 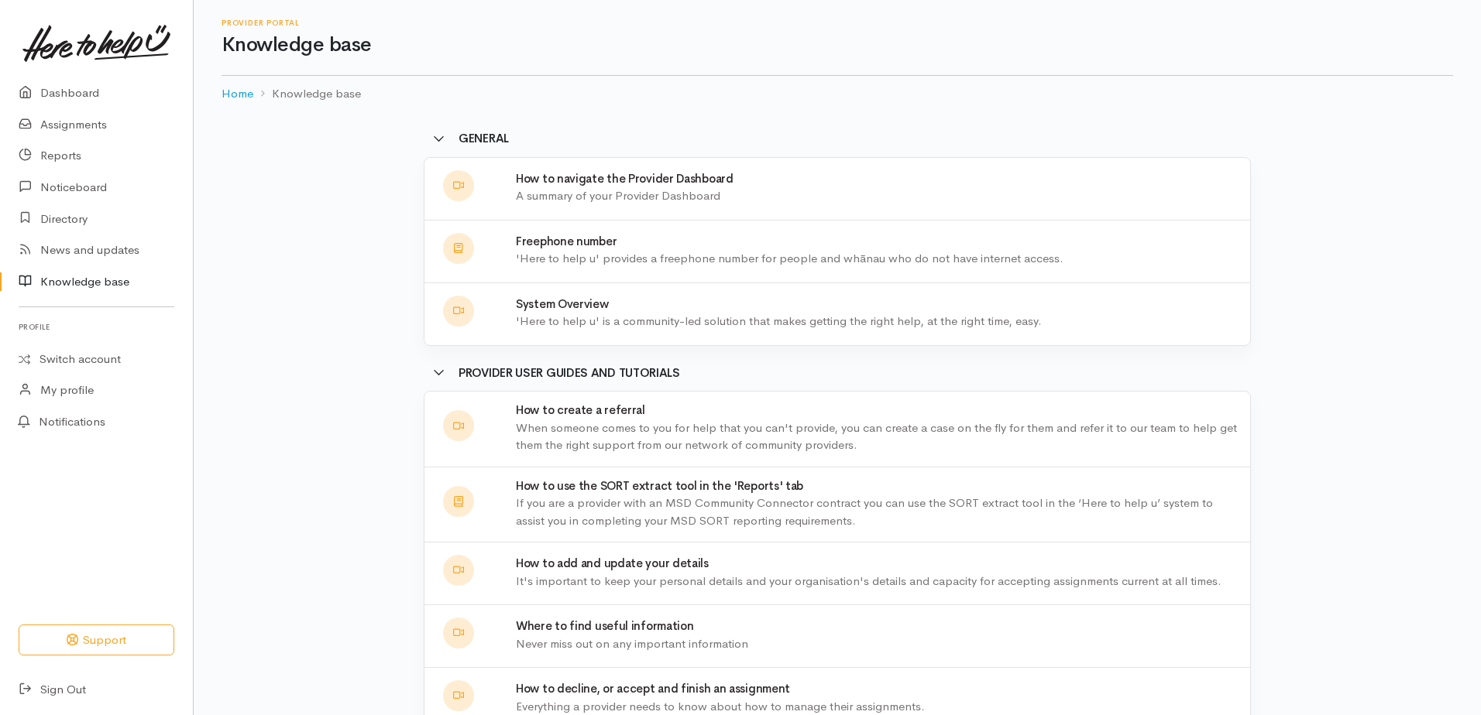 What do you see at coordinates (878, 179) in the screenshot?
I see `h4: How to navigate the Provider Dashboard` at bounding box center [878, 179].